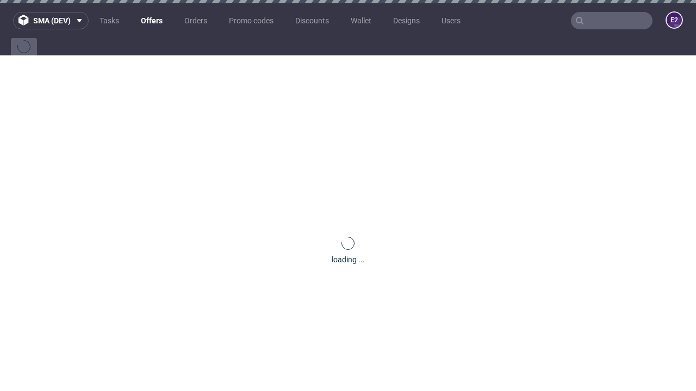 The image size is (696, 391). What do you see at coordinates (348, 260) in the screenshot?
I see `div: loading ...` at bounding box center [348, 260].